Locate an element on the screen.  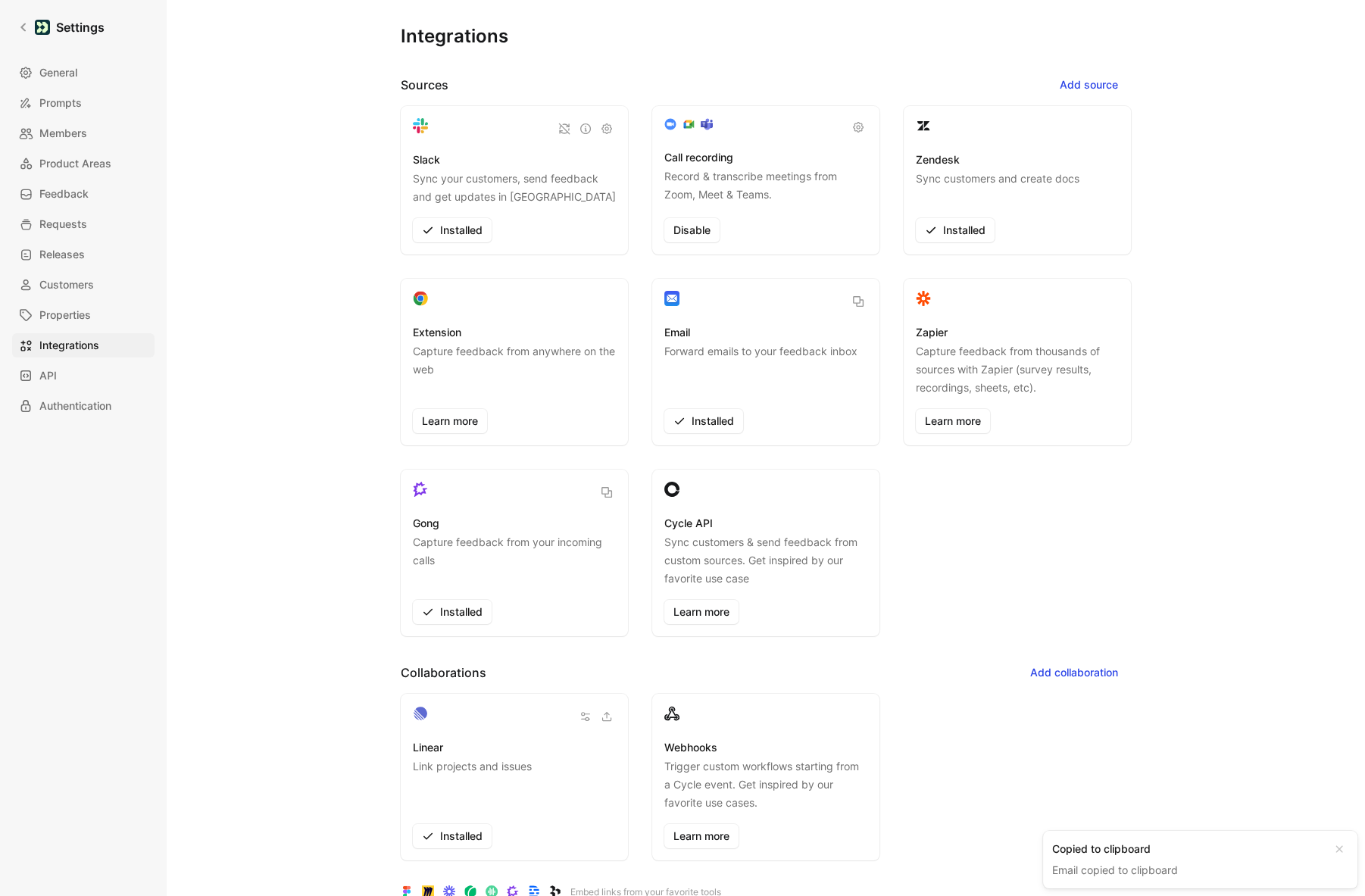
div: Email copied to clipboard is located at coordinates (1188, 870).